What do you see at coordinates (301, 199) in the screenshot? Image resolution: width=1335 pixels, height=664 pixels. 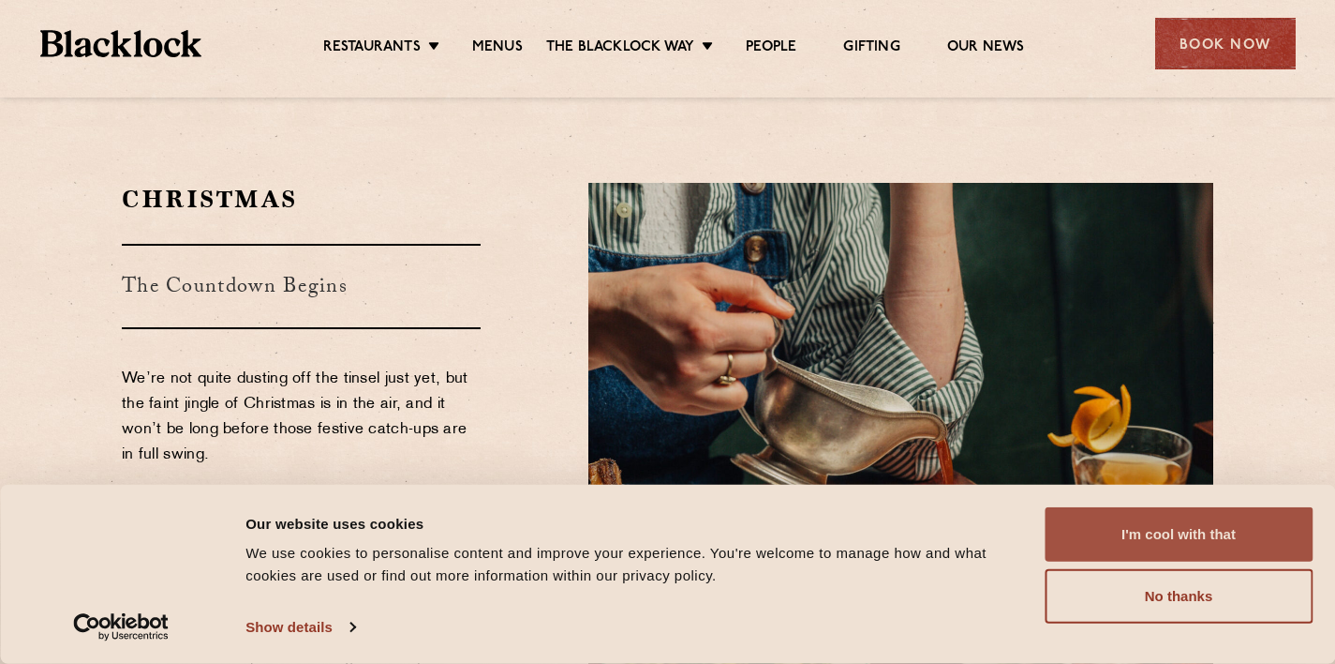 I see `h2: Christmas` at bounding box center [301, 199].